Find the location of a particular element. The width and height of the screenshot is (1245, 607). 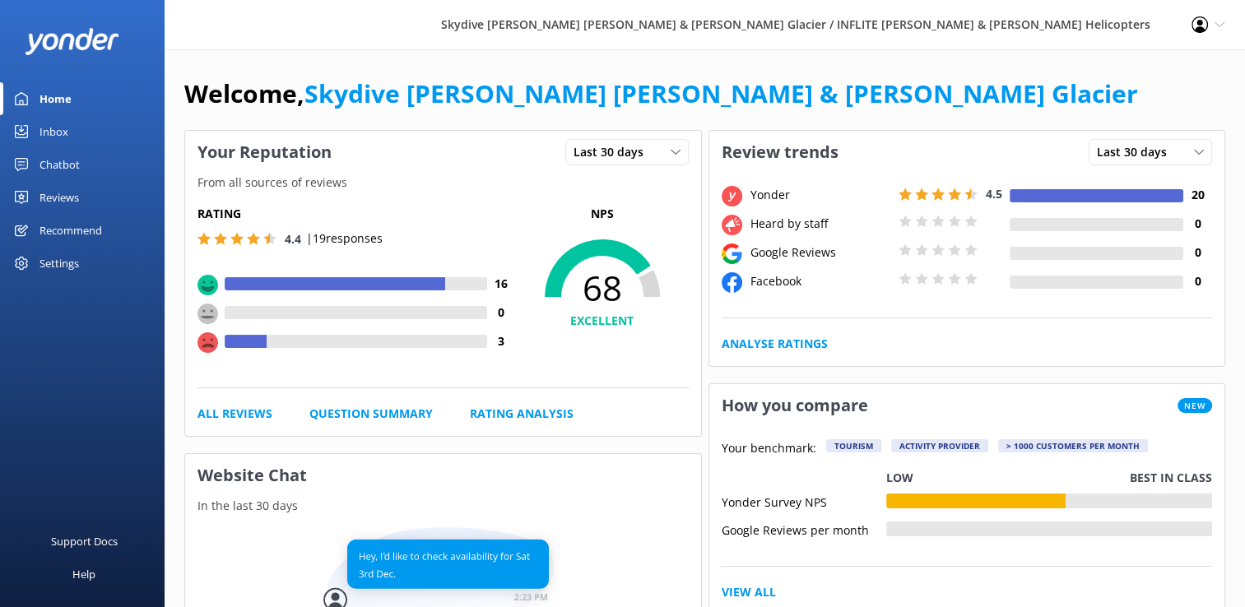

h3: How you compare is located at coordinates (795, 406).